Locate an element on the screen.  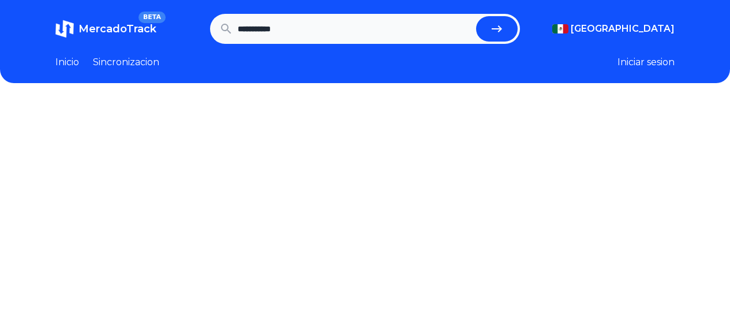
a: Sincronizacion is located at coordinates (126, 62).